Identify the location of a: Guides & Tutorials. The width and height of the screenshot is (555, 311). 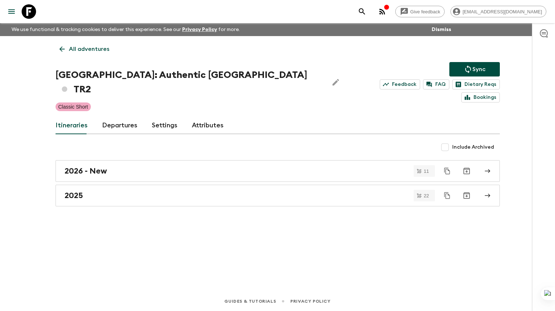
(250, 301).